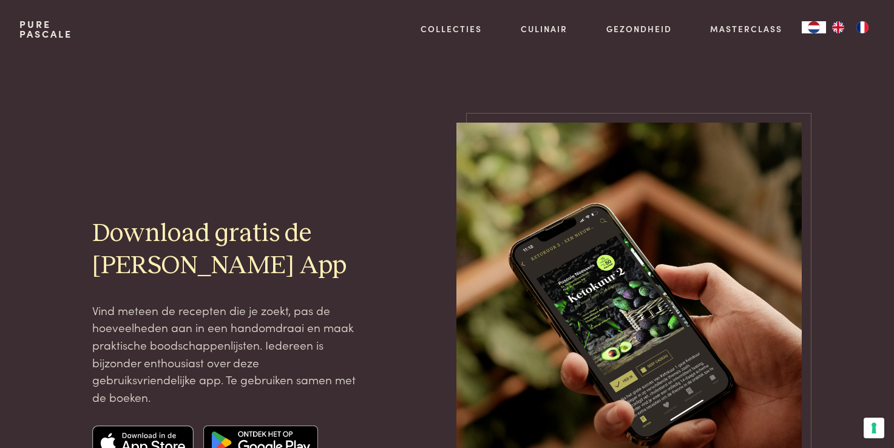  Describe the element at coordinates (838, 27) in the screenshot. I see `aside: Language selected: Nederlands` at that location.